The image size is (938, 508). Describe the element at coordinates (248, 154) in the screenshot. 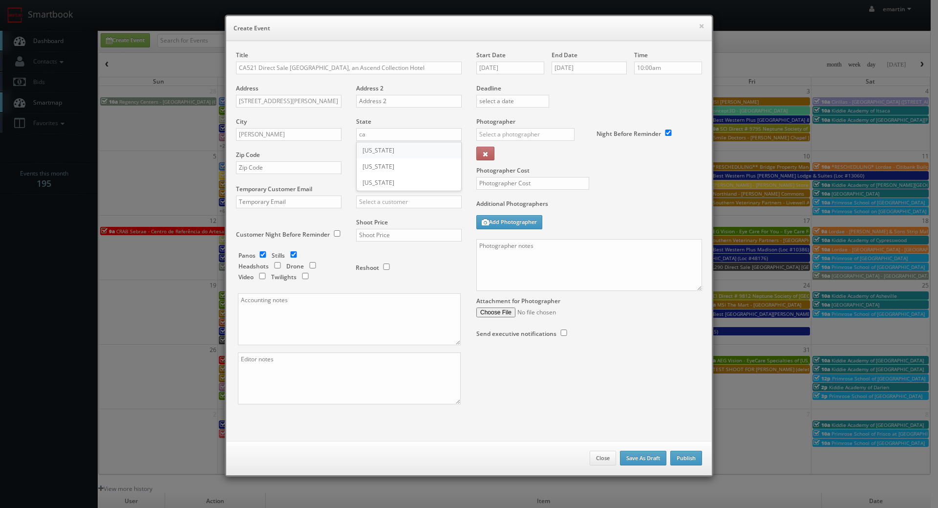

I see `label: Zip Code` at that location.